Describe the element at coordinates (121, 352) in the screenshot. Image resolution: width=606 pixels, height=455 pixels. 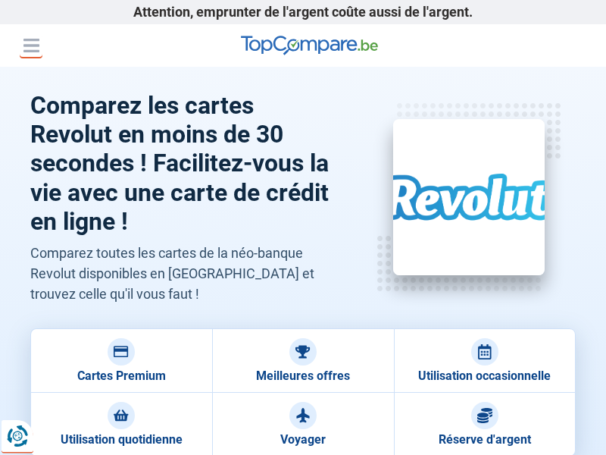
I see `img: Cartes Premium` at that location.